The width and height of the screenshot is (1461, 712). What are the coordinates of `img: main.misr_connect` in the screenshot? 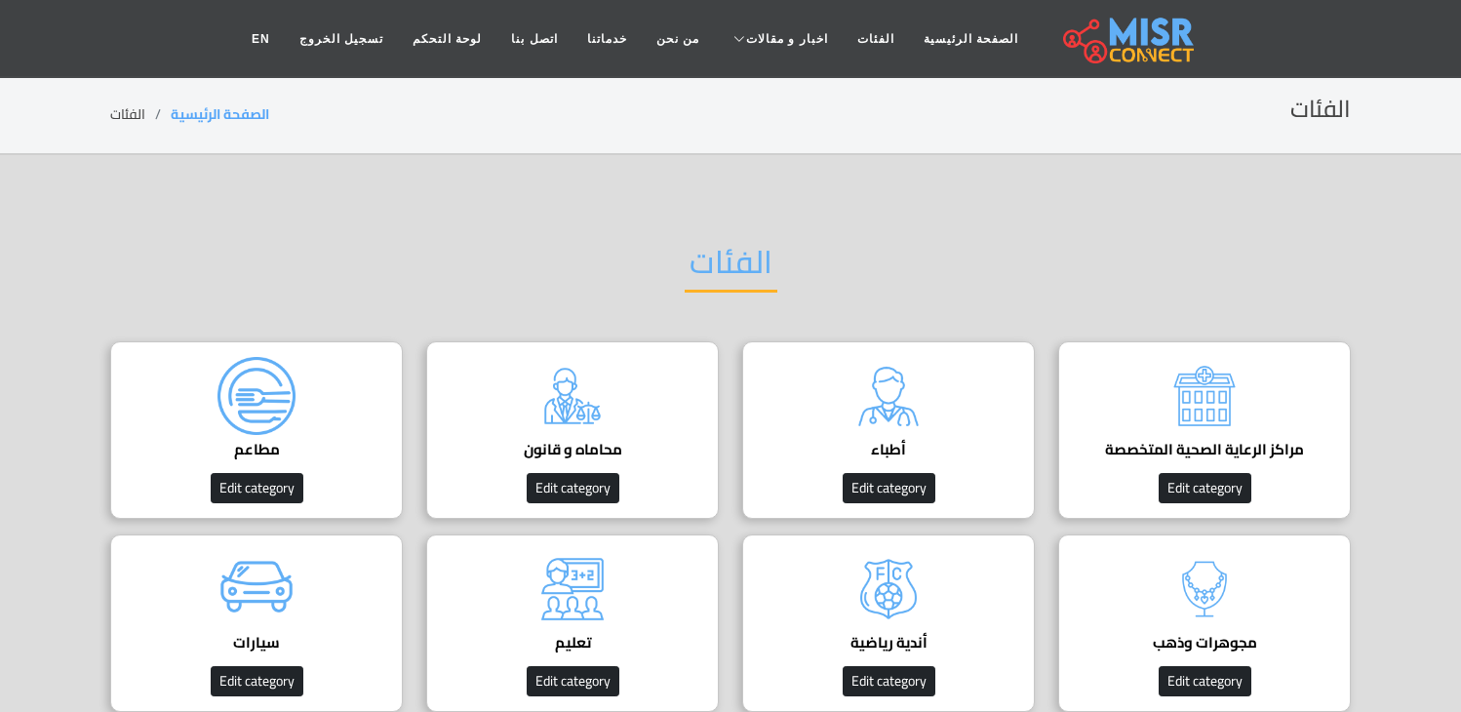 It's located at (1129, 39).